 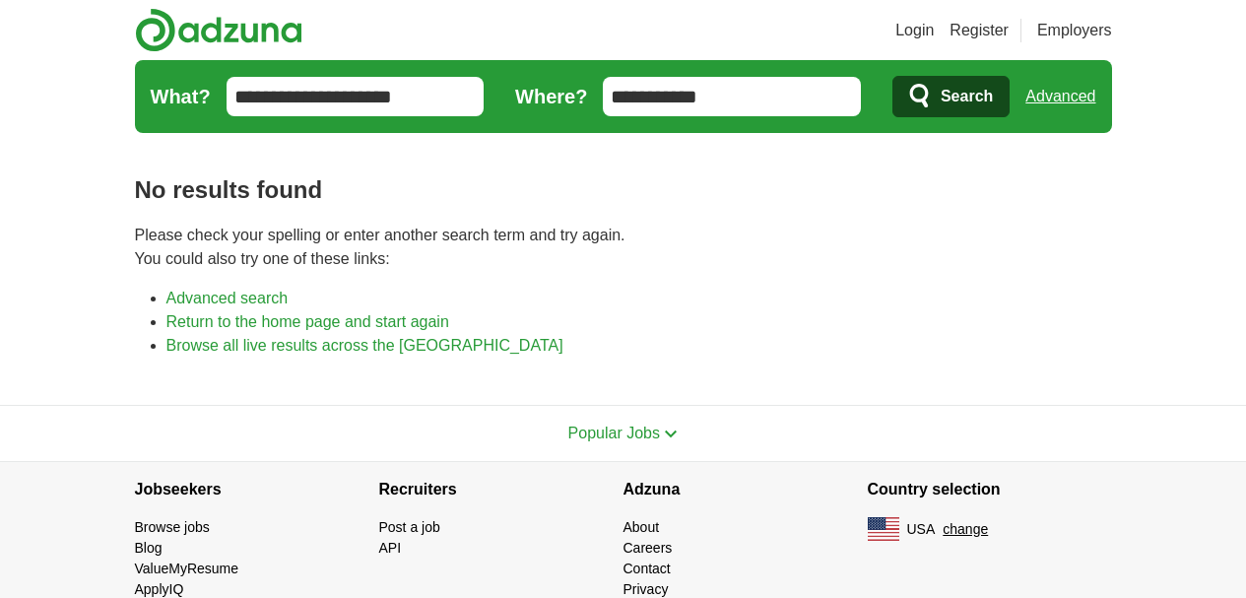 What do you see at coordinates (149, 547) in the screenshot?
I see `a: Blog` at bounding box center [149, 547].